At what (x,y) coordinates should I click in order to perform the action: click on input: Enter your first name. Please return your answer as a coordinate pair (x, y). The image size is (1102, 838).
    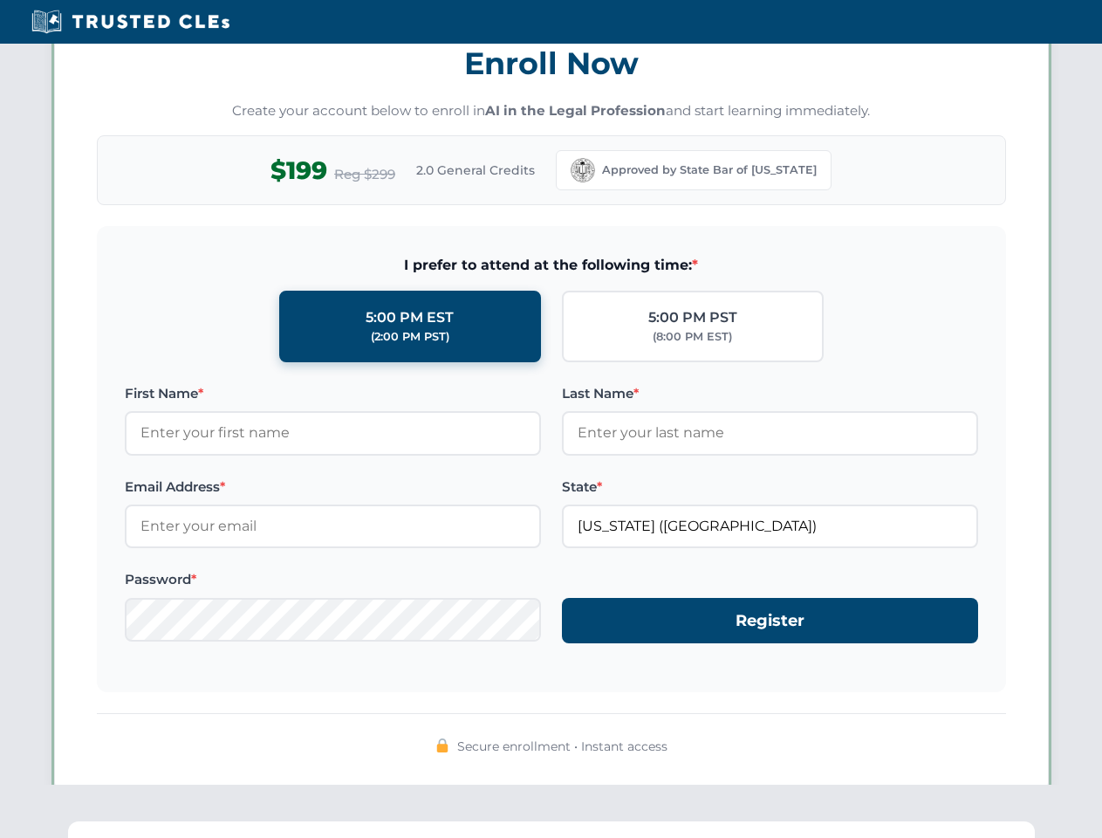
    Looking at the image, I should click on (333, 433).